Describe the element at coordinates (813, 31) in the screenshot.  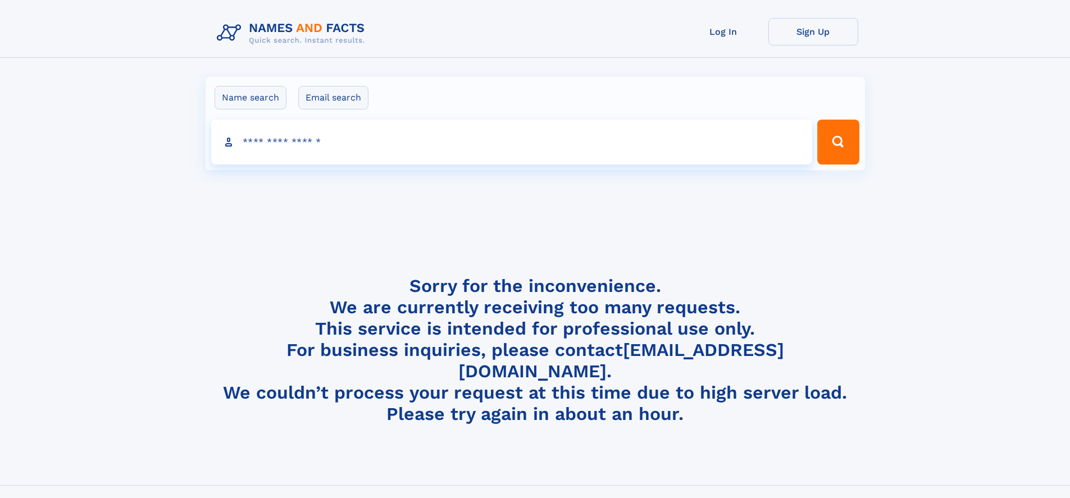
I see `a: Sign Up` at that location.